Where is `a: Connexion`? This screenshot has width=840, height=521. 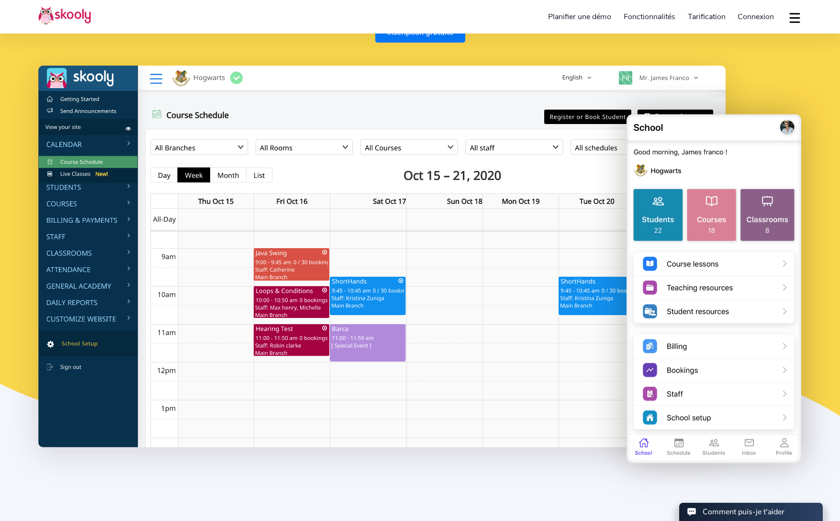
a: Connexion is located at coordinates (756, 17).